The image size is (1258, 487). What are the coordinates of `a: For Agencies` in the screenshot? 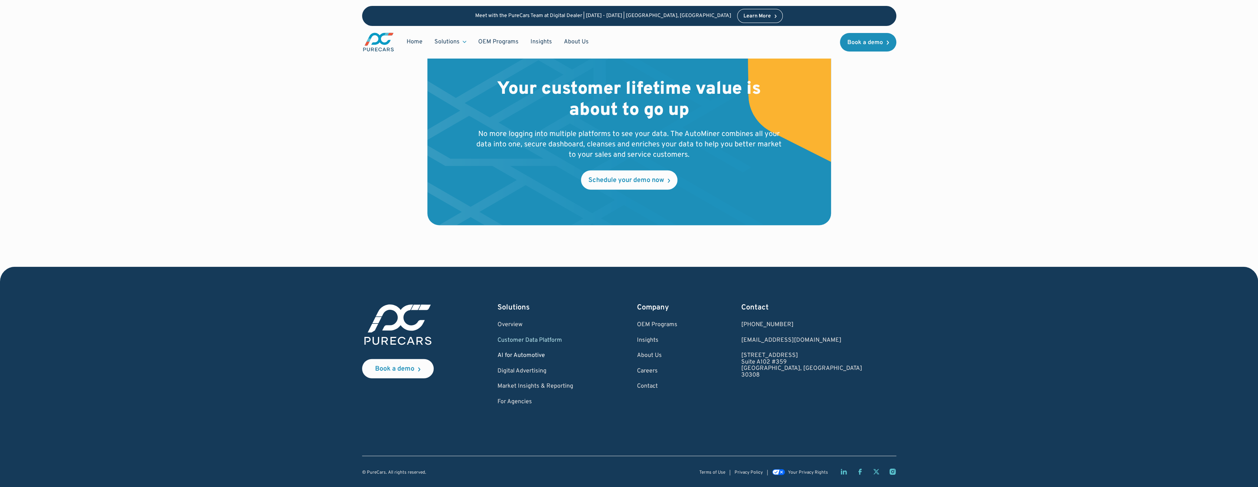 It's located at (535, 402).